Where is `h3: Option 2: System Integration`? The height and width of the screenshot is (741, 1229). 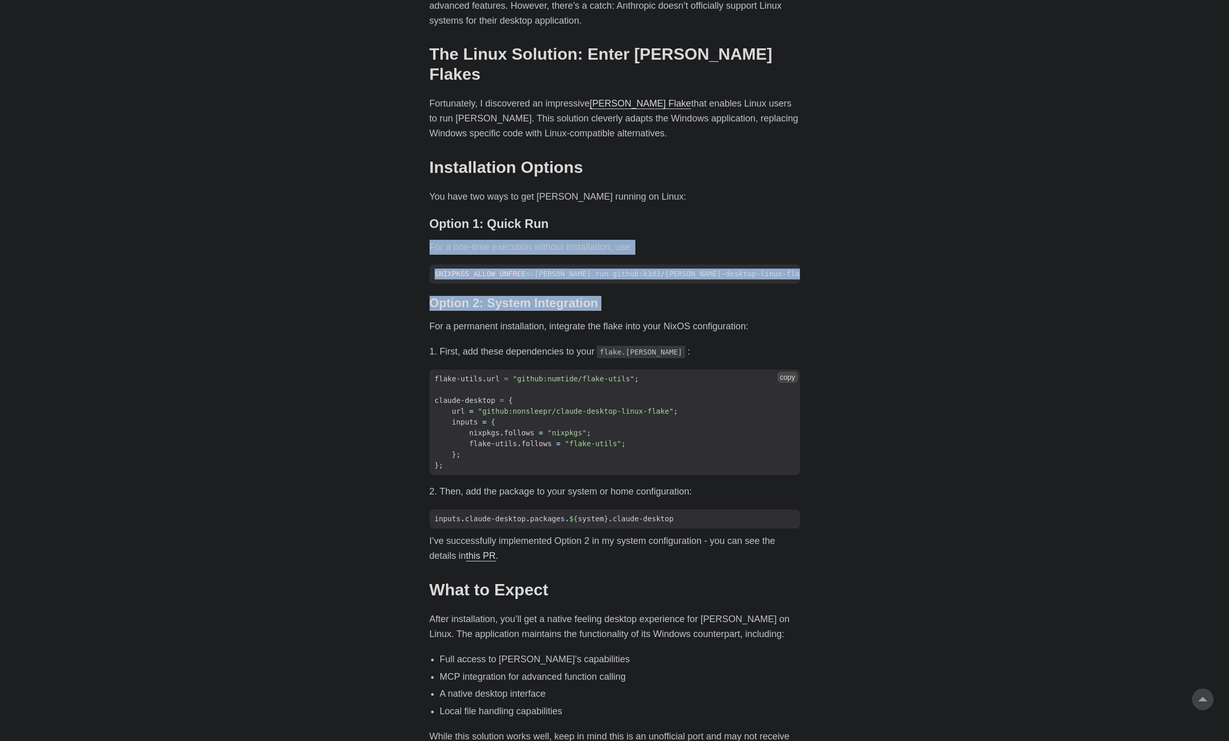
h3: Option 2: System Integration is located at coordinates (615, 303).